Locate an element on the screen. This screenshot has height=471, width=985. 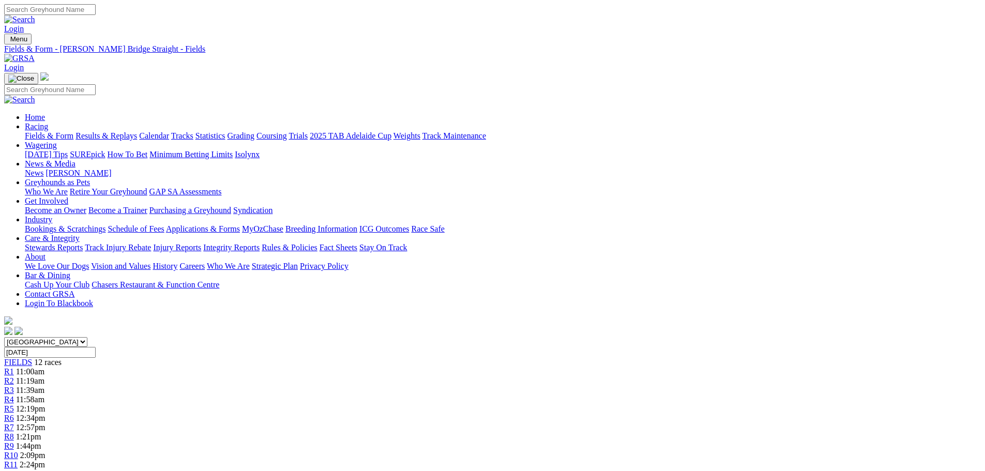
a: Schedule of Fees is located at coordinates (136, 229).